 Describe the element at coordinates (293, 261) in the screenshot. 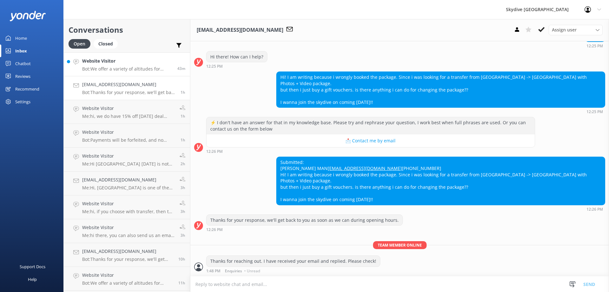

I see `div: Thanks for reaching out. I have received your email and replied. Please check!` at that location.